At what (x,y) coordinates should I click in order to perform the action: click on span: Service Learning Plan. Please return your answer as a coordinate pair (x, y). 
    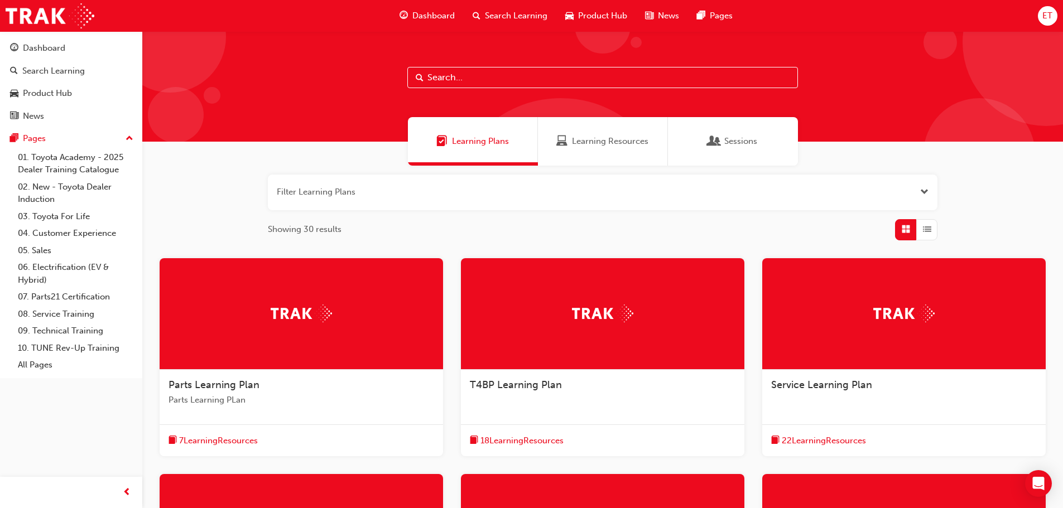
    Looking at the image, I should click on (821, 385).